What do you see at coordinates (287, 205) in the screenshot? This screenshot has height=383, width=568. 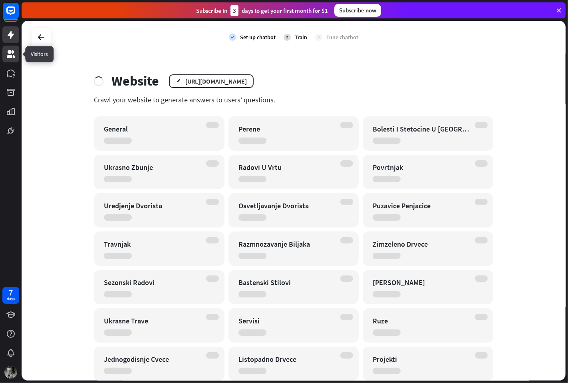 I see `div: Osvetljavanje Dvorista` at bounding box center [287, 205].